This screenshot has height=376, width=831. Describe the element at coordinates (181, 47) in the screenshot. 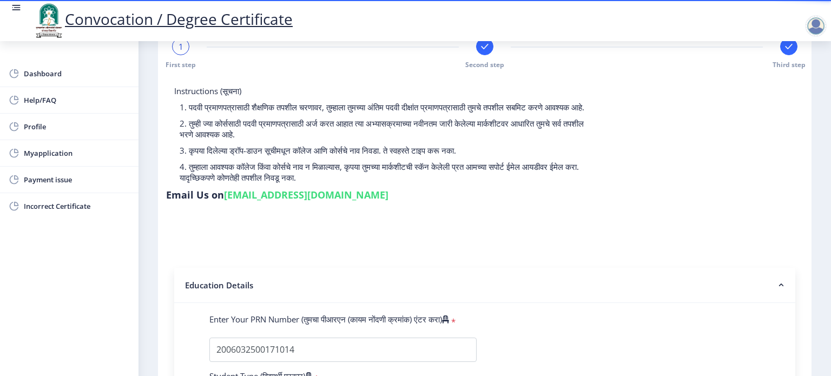

I see `span: 1` at that location.